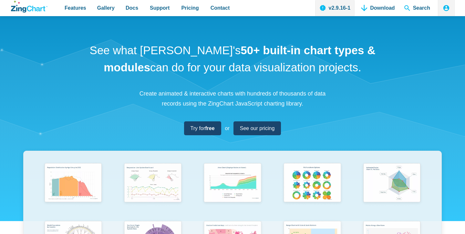 The height and width of the screenshot is (234, 465). Describe the element at coordinates (203, 128) in the screenshot. I see `a: Try forfree` at that location.